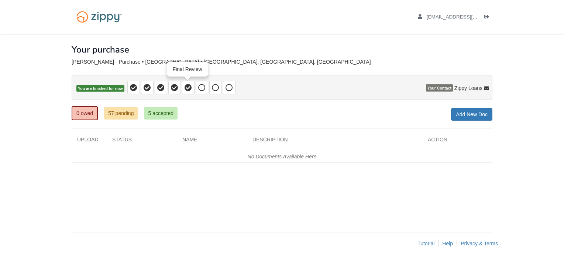 The height and width of the screenshot is (262, 564). What do you see at coordinates (426, 243) in the screenshot?
I see `a: Tutorial` at bounding box center [426, 243].